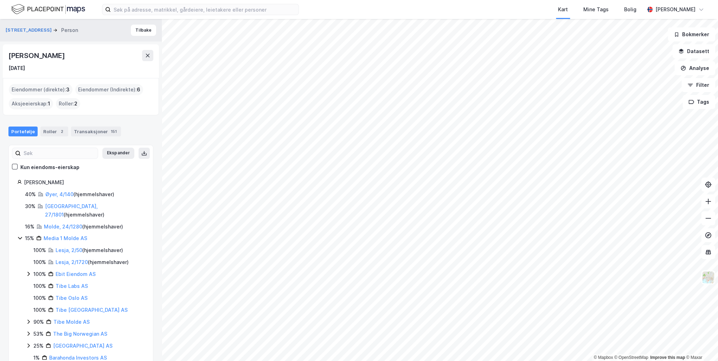  I want to click on div: 15%, so click(30, 238).